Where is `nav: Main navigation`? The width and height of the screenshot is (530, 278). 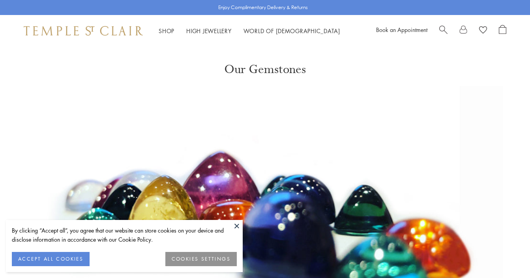 nav: Main navigation is located at coordinates (250, 31).